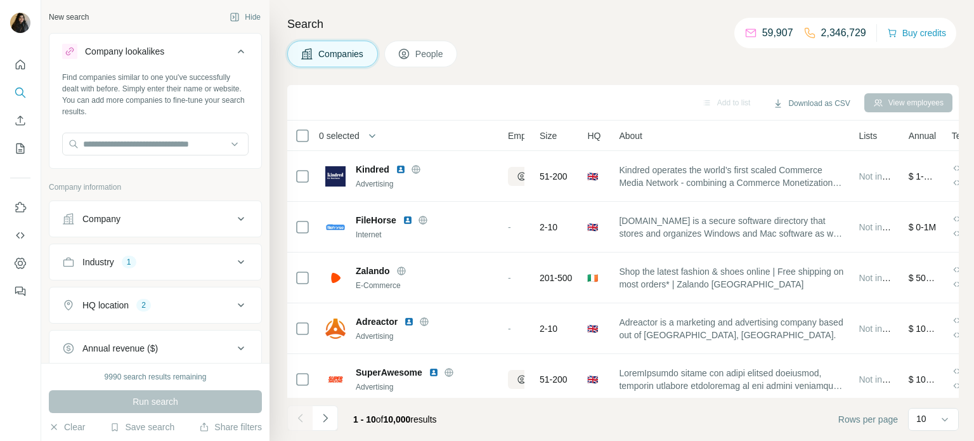 The width and height of the screenshot is (974, 441). I want to click on button: Dashboard, so click(20, 263).